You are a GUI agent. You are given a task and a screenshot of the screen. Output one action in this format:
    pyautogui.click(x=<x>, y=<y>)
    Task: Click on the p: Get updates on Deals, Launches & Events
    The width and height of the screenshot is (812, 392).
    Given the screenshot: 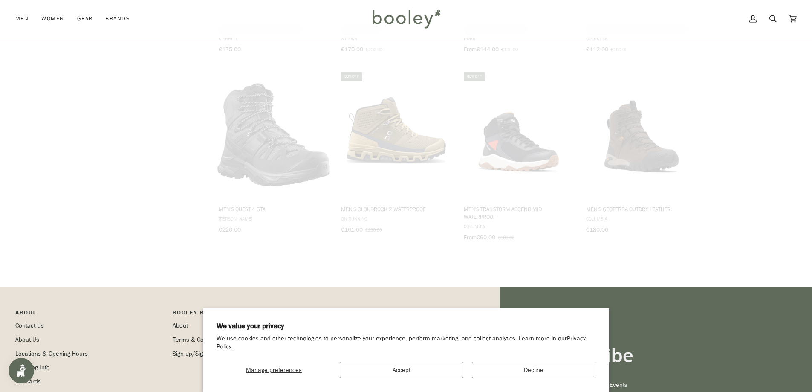 What is the action you would take?
    pyautogui.click(x=655, y=385)
    